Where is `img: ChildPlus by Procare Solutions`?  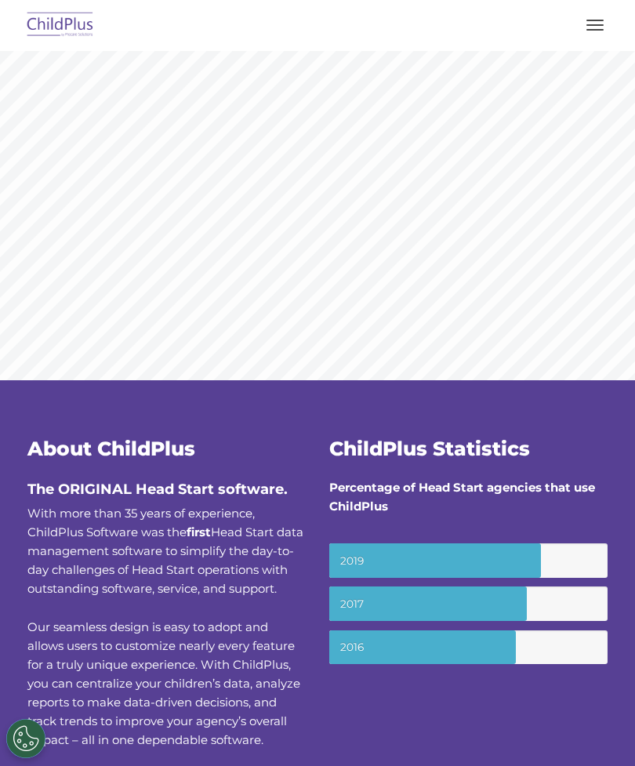
img: ChildPlus by Procare Solutions is located at coordinates (60, 25).